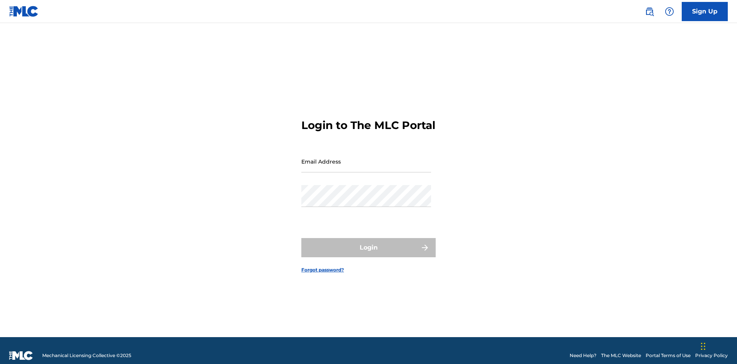  Describe the element at coordinates (583, 355) in the screenshot. I see `a: Need Help?` at that location.